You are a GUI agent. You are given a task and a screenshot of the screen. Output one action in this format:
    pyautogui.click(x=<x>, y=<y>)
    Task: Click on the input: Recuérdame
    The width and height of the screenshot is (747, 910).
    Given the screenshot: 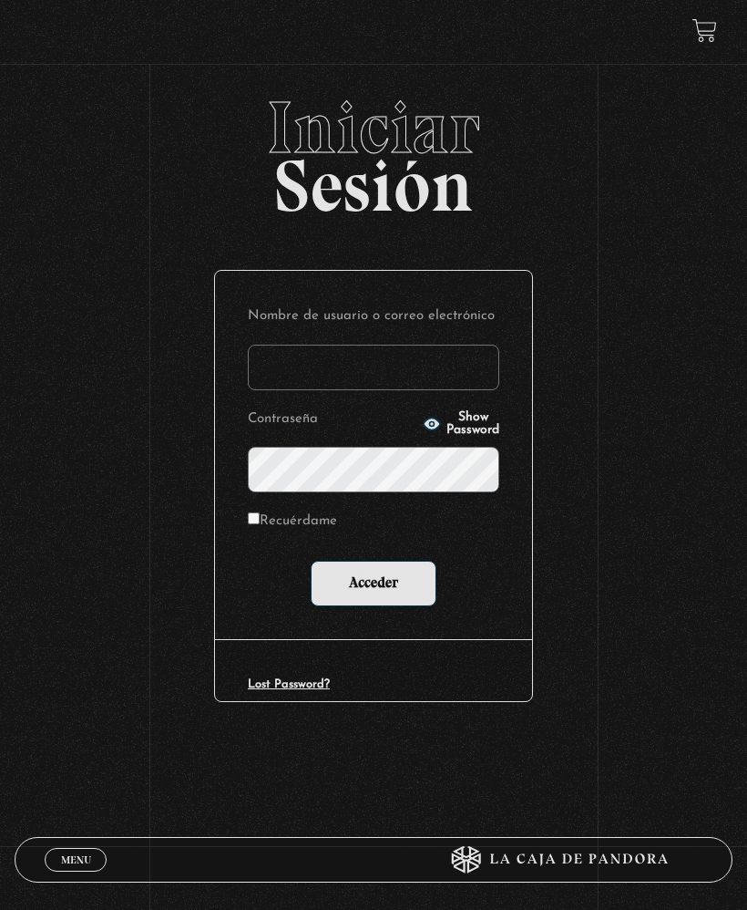 What is the action you would take?
    pyautogui.click(x=253, y=518)
    